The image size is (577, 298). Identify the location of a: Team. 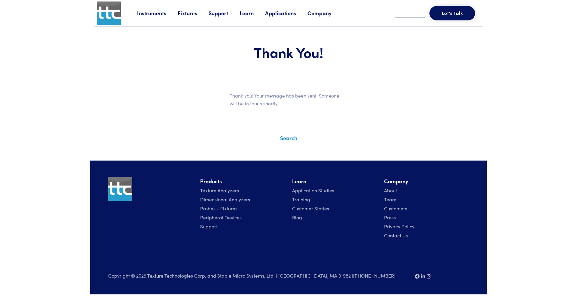
(390, 199).